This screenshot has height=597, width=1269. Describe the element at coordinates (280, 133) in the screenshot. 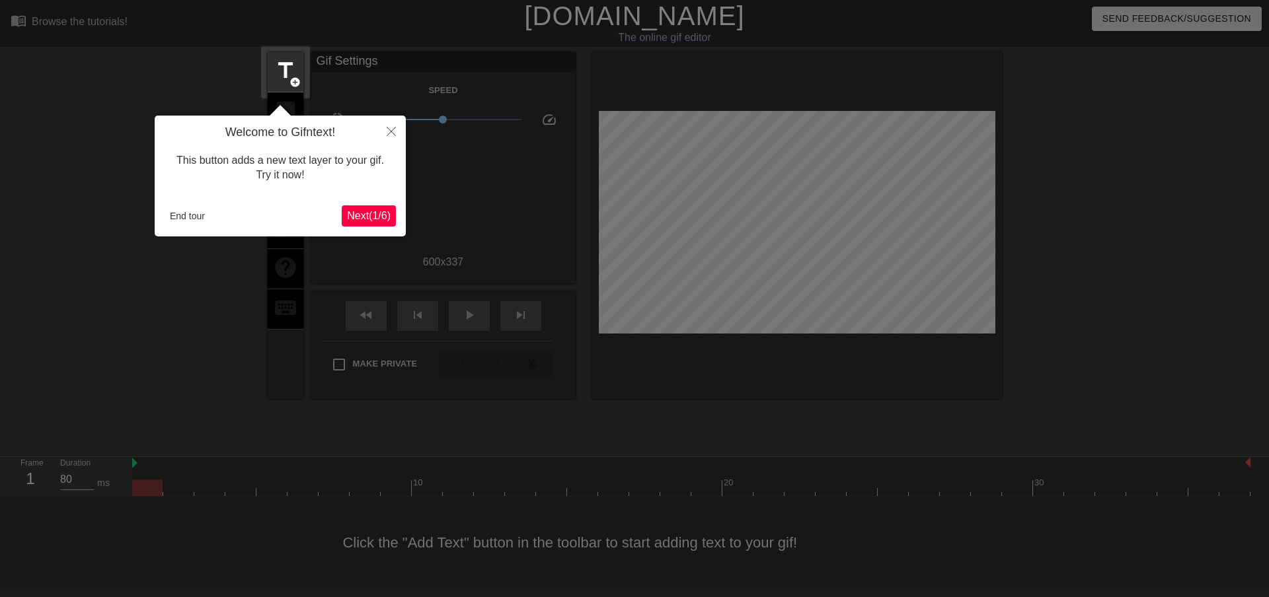

I see `h4: Welcome to Gifntext!` at that location.